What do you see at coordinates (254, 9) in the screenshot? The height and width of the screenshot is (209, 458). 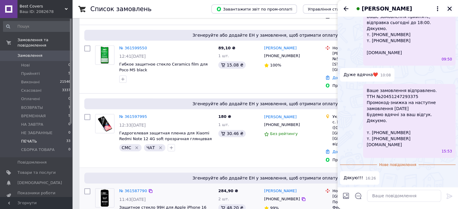 I see `span: Завантажити звіт по пром-оплаті` at bounding box center [254, 9].